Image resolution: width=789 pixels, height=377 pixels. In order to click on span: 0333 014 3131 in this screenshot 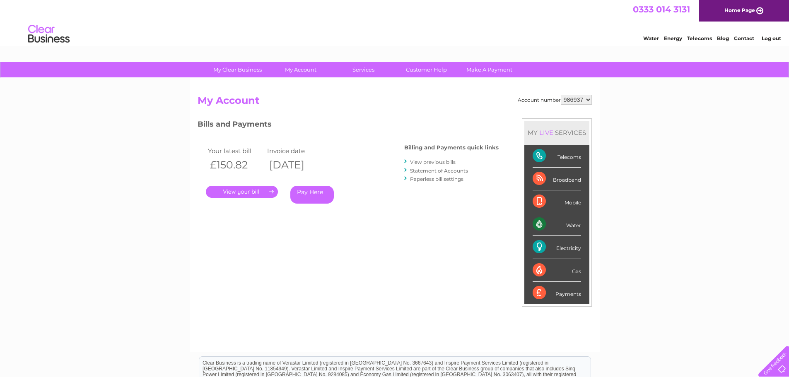, I will do `click(661, 9)`.